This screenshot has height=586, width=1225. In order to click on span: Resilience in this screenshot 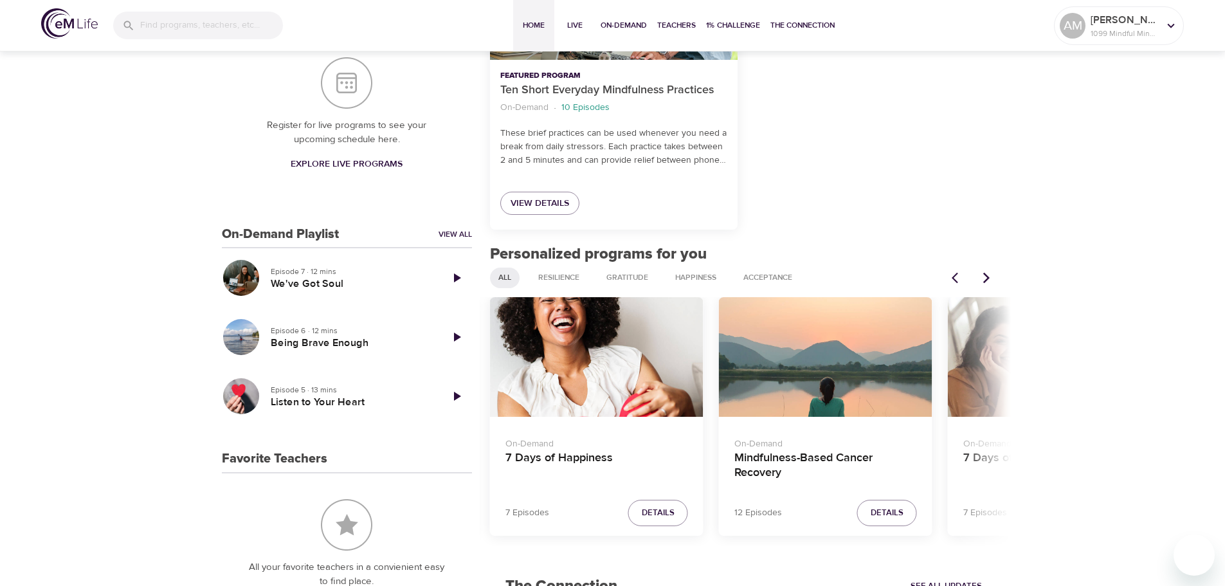, I will do `click(559, 277)`.